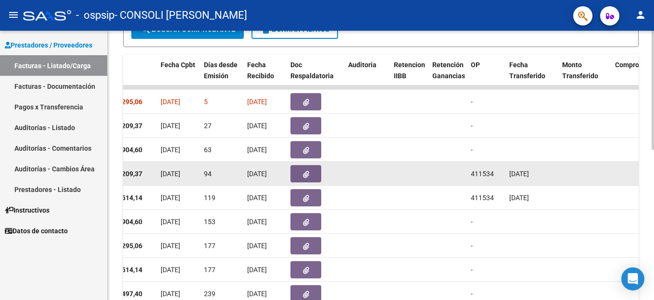 The width and height of the screenshot is (654, 300). What do you see at coordinates (315, 76) in the screenshot?
I see `datatable-header-cell: Doc Respaldatoria` at bounding box center [315, 76].